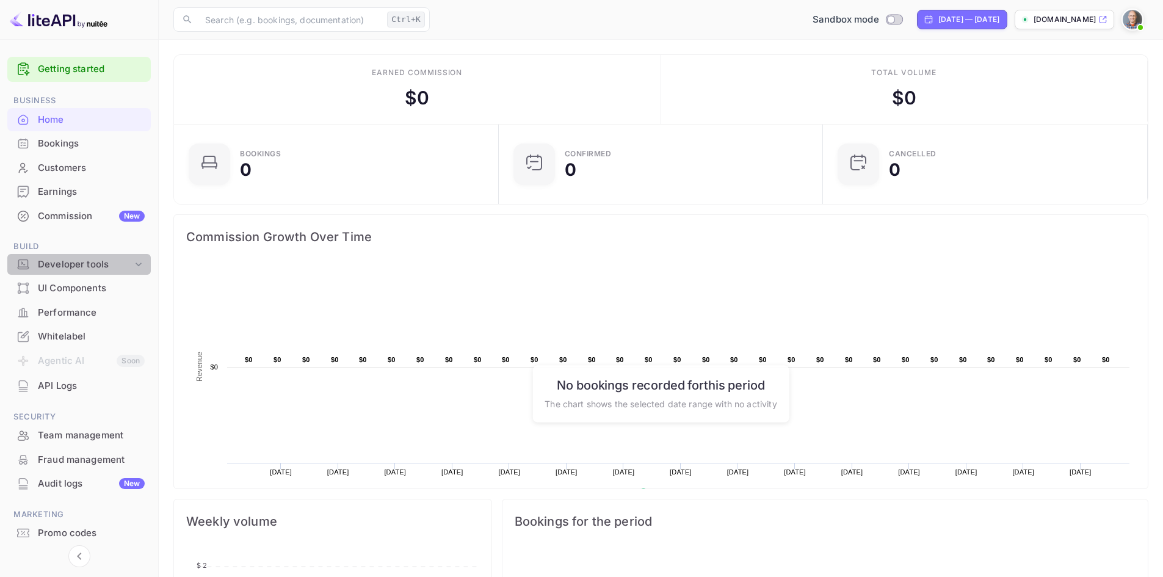 The height and width of the screenshot is (577, 1163). What do you see at coordinates (845, 20) in the screenshot?
I see `span: Sandbox mode` at bounding box center [845, 20].